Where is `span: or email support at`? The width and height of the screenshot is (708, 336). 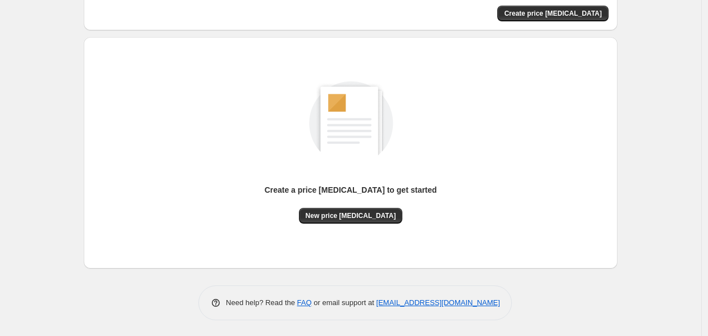 span: or email support at is located at coordinates (344, 302).